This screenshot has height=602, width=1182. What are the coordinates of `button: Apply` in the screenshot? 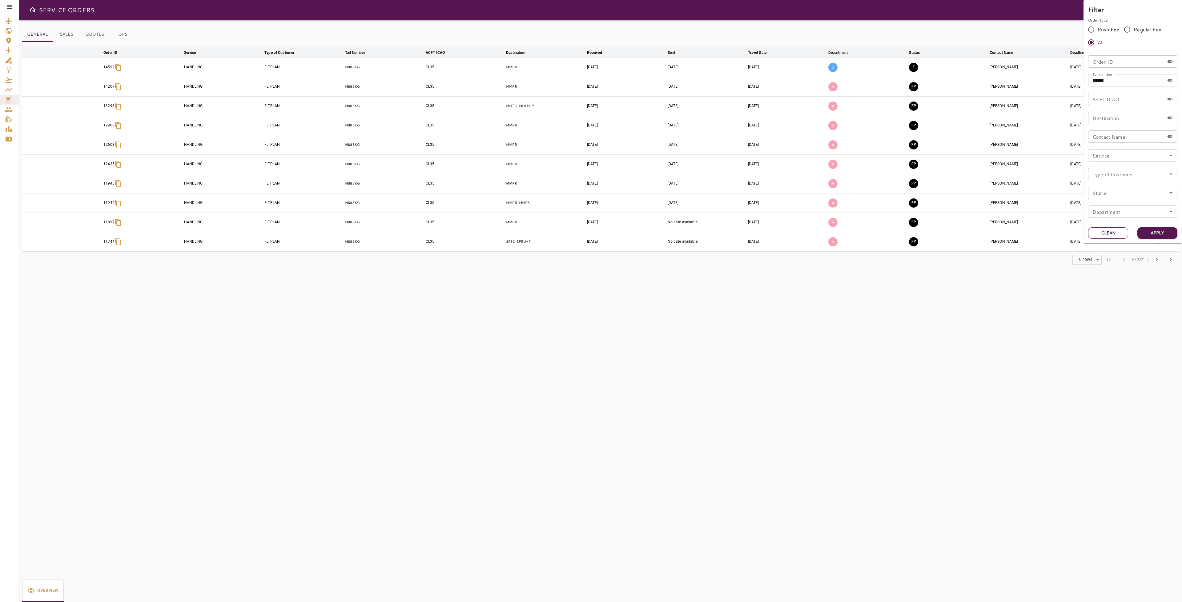 It's located at (1157, 233).